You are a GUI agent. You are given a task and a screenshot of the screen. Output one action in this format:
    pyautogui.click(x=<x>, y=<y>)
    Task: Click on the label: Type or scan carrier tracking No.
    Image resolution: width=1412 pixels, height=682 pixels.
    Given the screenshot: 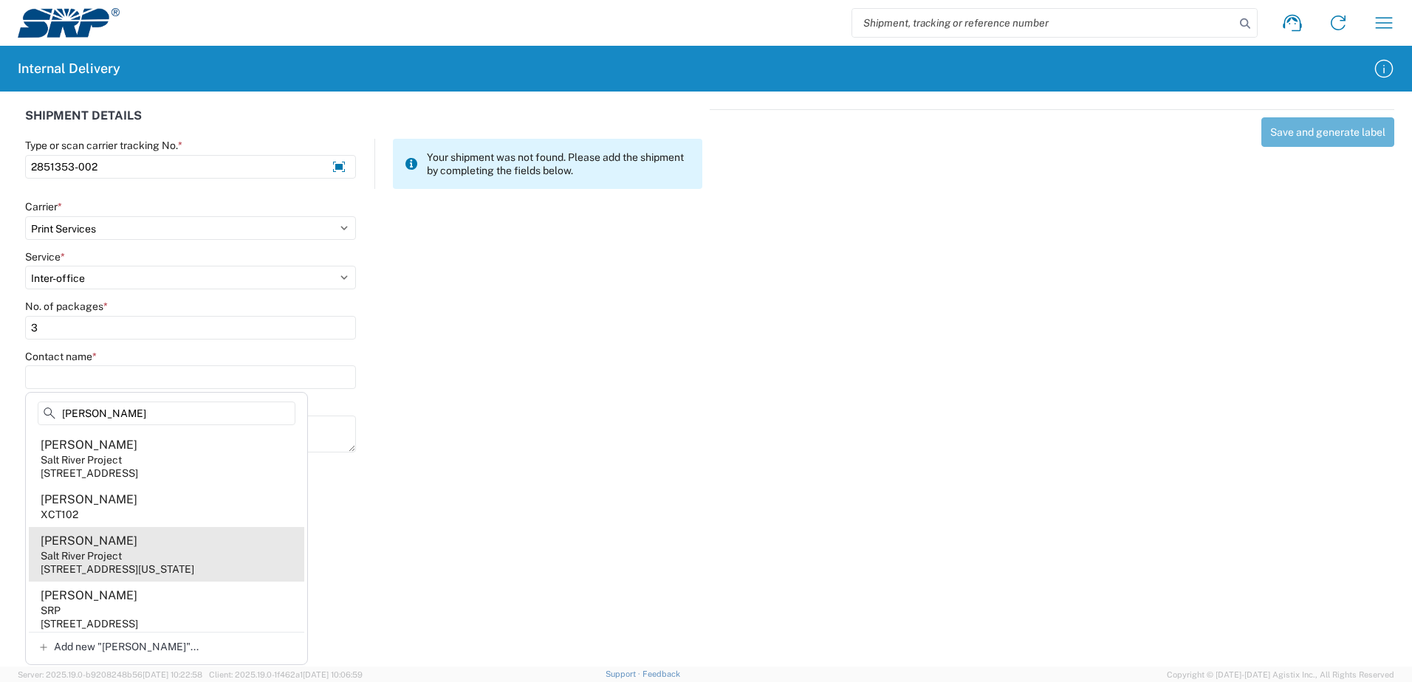 What is the action you would take?
    pyautogui.click(x=103, y=145)
    